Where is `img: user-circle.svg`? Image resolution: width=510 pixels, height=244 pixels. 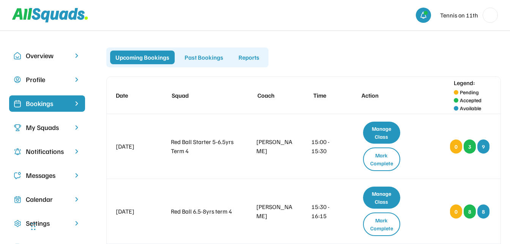 img: user-circle.svg is located at coordinates (17, 80).